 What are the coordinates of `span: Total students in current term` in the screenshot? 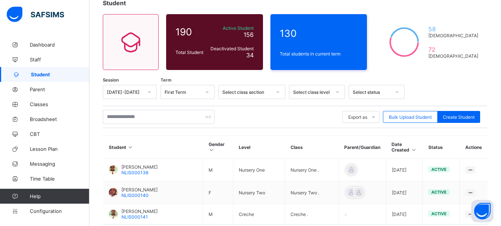 It's located at (319, 54).